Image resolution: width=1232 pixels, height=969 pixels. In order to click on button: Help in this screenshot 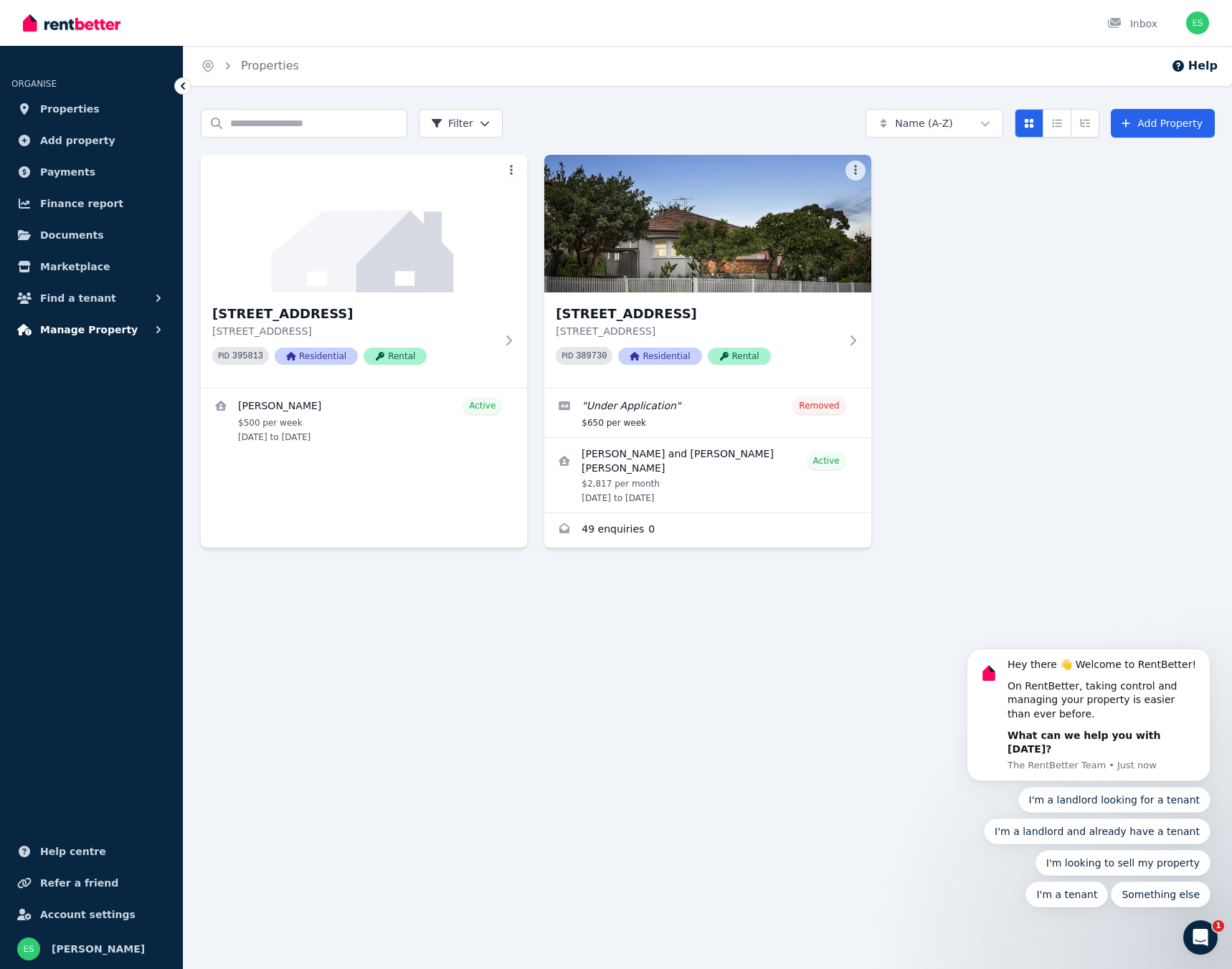, I will do `click(1194, 66)`.